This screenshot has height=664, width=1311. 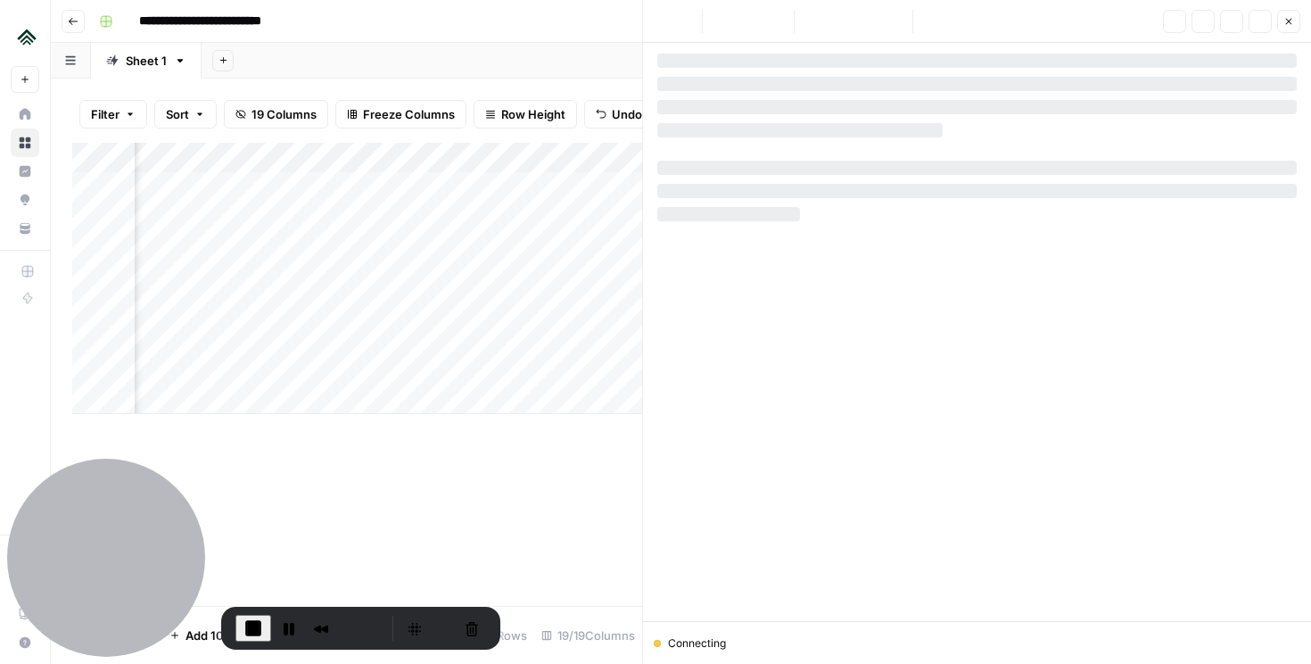 I want to click on span: Freeze Columns, so click(x=409, y=114).